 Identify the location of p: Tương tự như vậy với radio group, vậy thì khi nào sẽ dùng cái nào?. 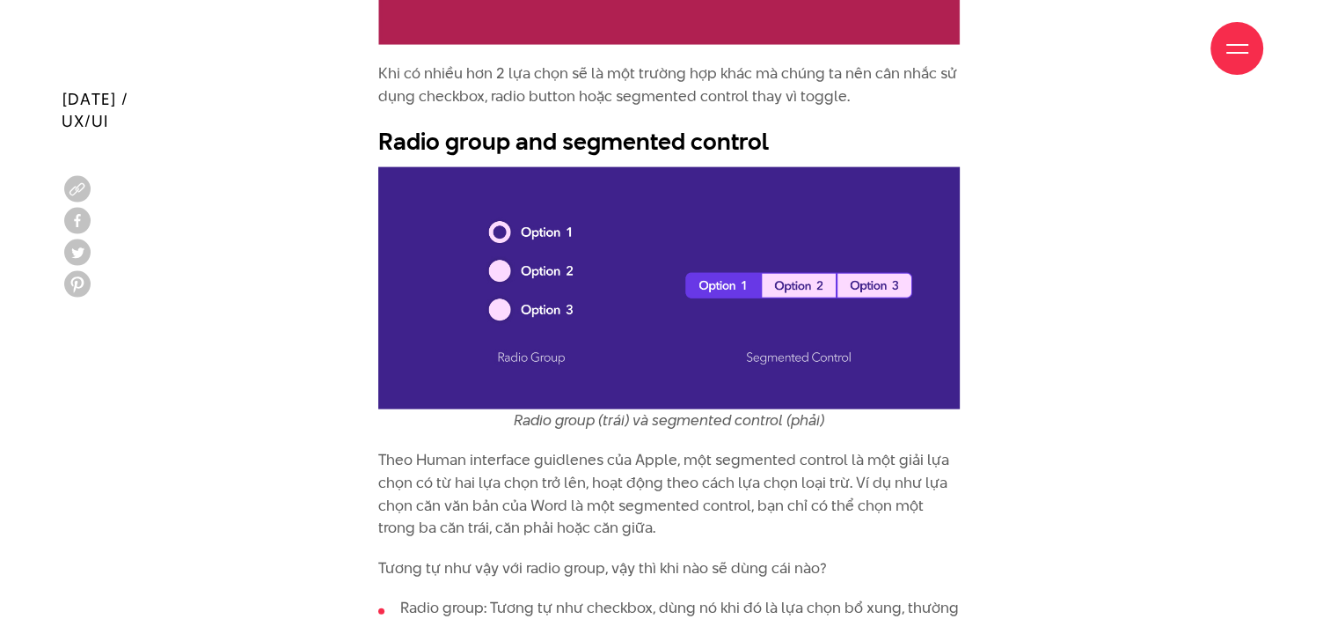
(669, 568).